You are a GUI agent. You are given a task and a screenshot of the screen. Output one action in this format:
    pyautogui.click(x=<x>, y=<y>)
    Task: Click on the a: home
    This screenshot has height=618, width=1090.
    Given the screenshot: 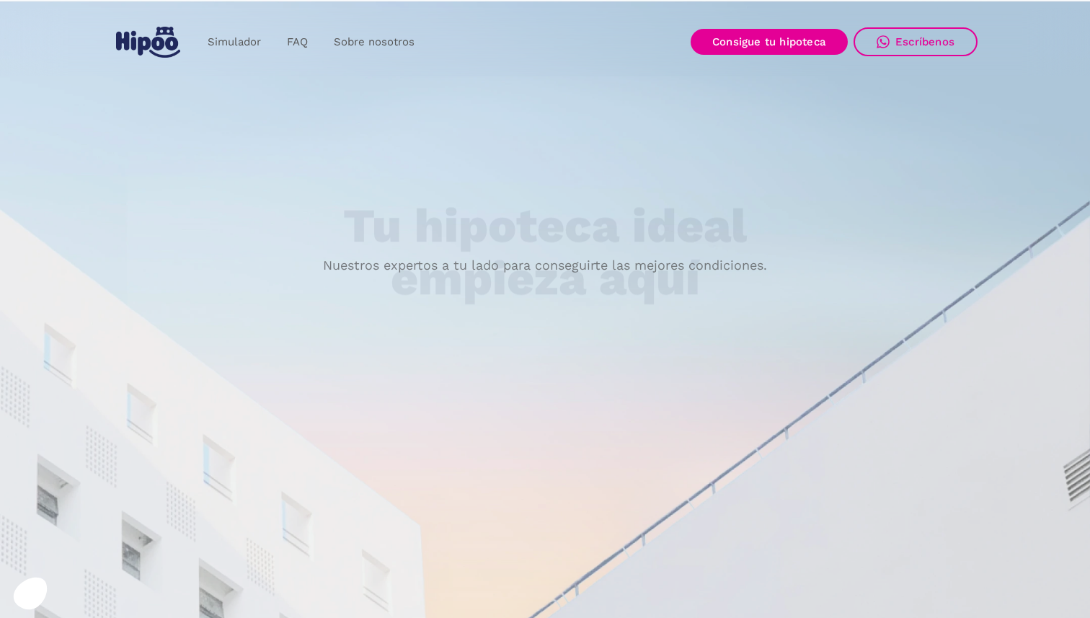 What is the action you would take?
    pyautogui.click(x=148, y=42)
    